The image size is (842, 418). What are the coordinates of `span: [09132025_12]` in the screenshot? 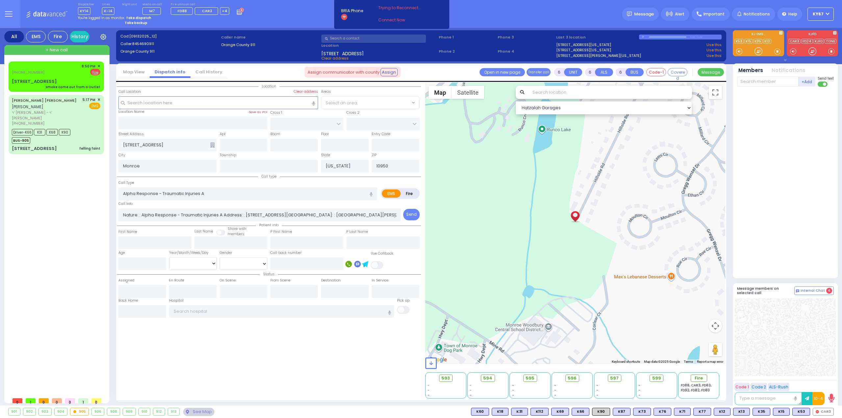 It's located at (143, 36).